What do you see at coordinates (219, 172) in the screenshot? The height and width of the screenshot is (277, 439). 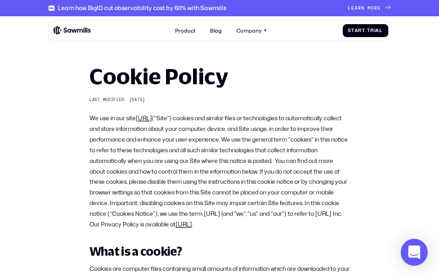 I see `p: We use in our site ("Site") cookies and similar files or technologies to automatically collect an...` at bounding box center [219, 172].